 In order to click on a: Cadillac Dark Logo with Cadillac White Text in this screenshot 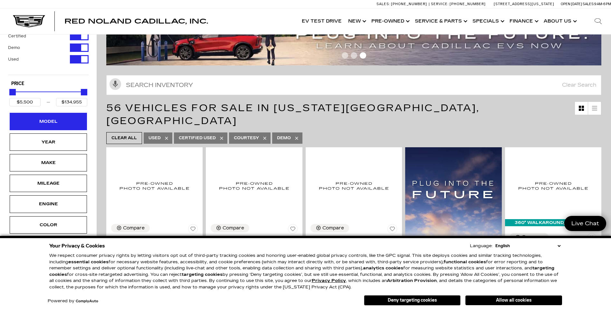, I will do `click(29, 21)`.